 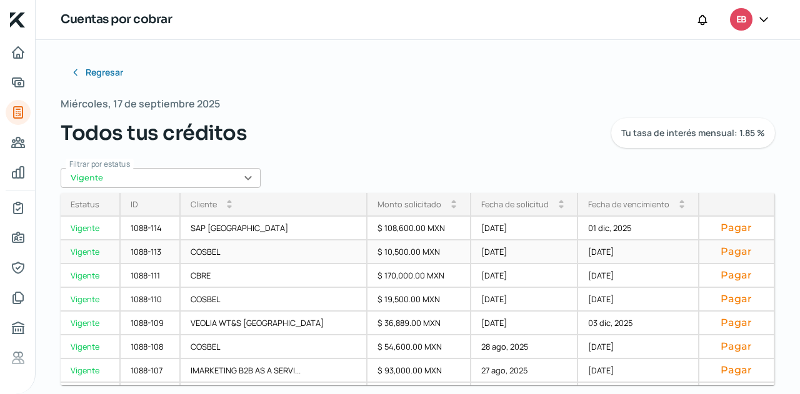 I want to click on div: ID, so click(x=134, y=204).